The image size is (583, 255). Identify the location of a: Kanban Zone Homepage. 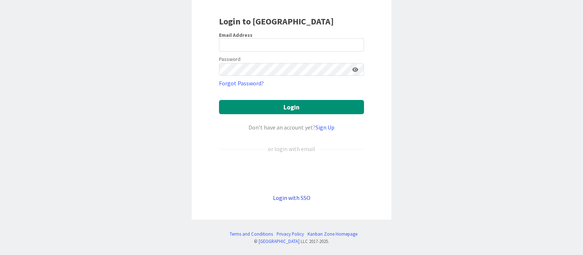
(332, 234).